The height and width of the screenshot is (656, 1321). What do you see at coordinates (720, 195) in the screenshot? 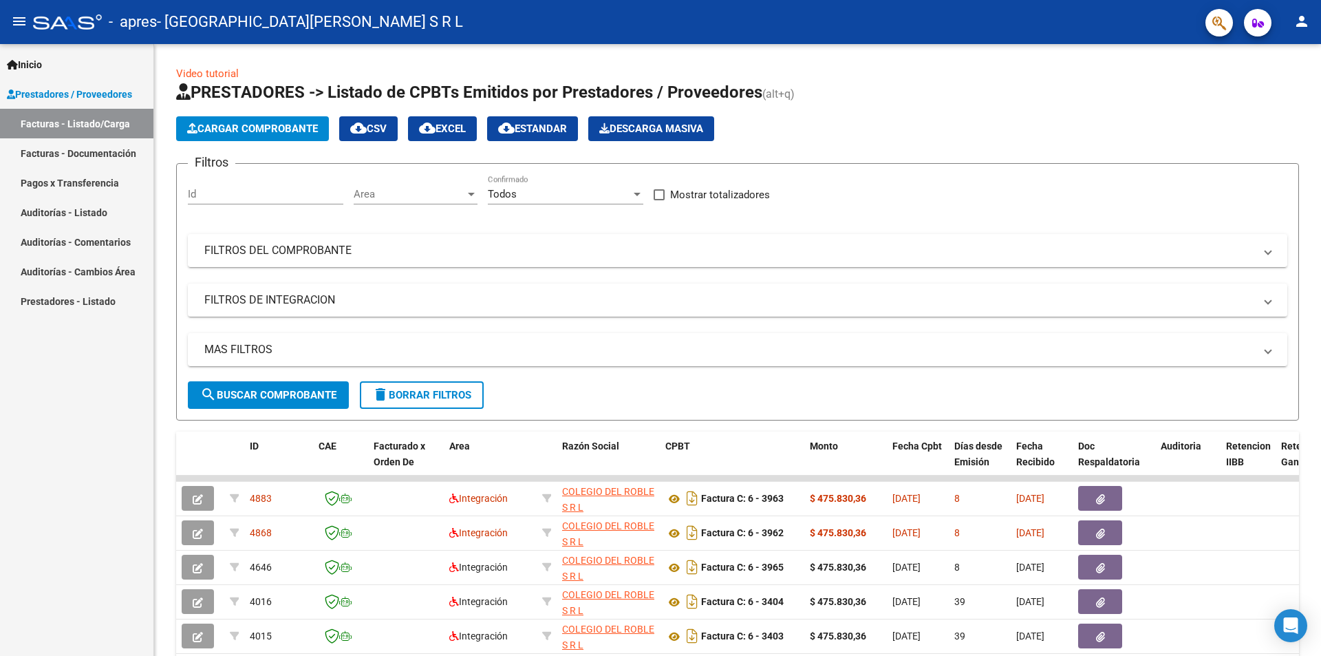
I see `span: Mostrar totalizadores` at bounding box center [720, 195].